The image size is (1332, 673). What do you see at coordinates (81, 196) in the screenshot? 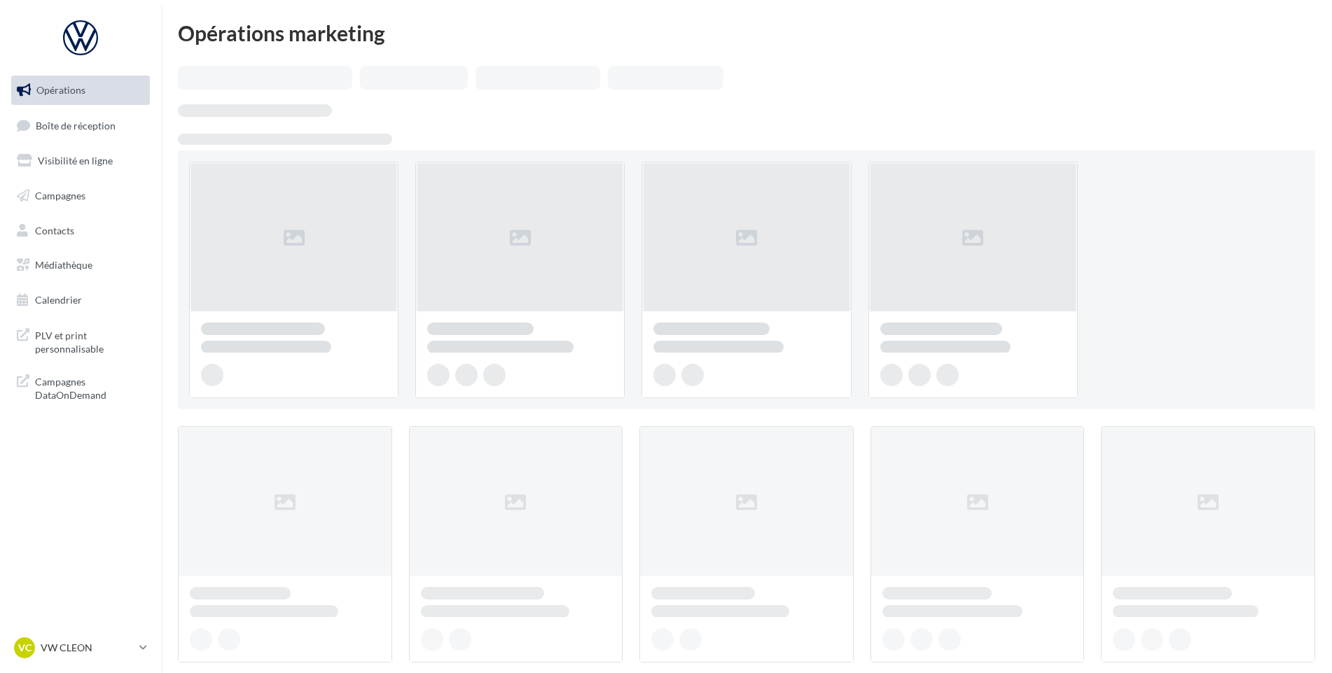
I see `a: Campagnes` at bounding box center [81, 196].